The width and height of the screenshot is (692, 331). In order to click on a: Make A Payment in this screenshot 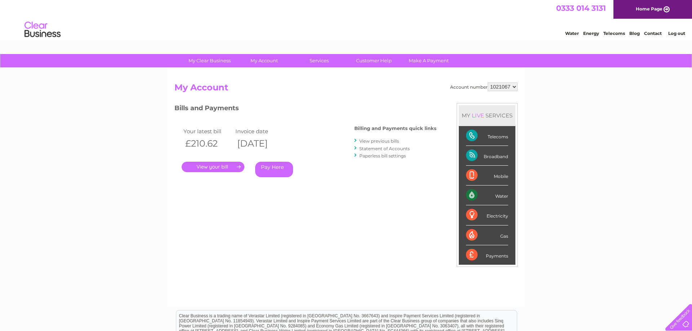, I will do `click(429, 61)`.